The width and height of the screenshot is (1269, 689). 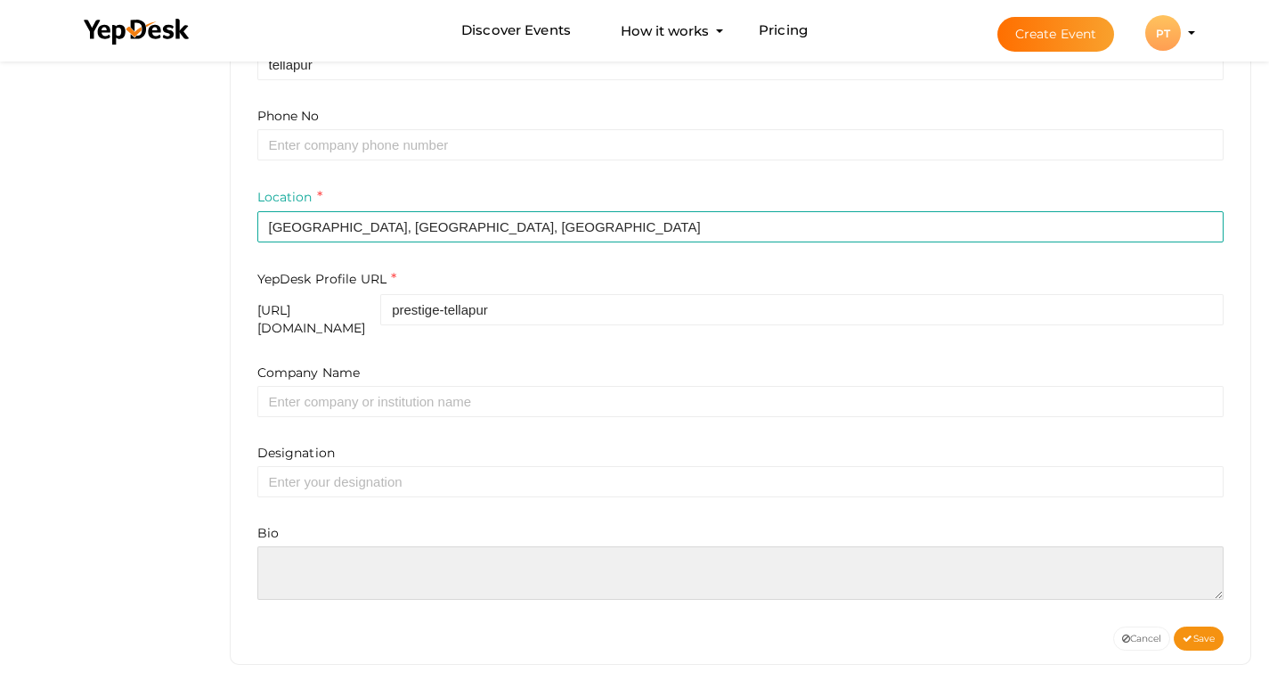 I want to click on input: Enter company phone number, so click(x=741, y=144).